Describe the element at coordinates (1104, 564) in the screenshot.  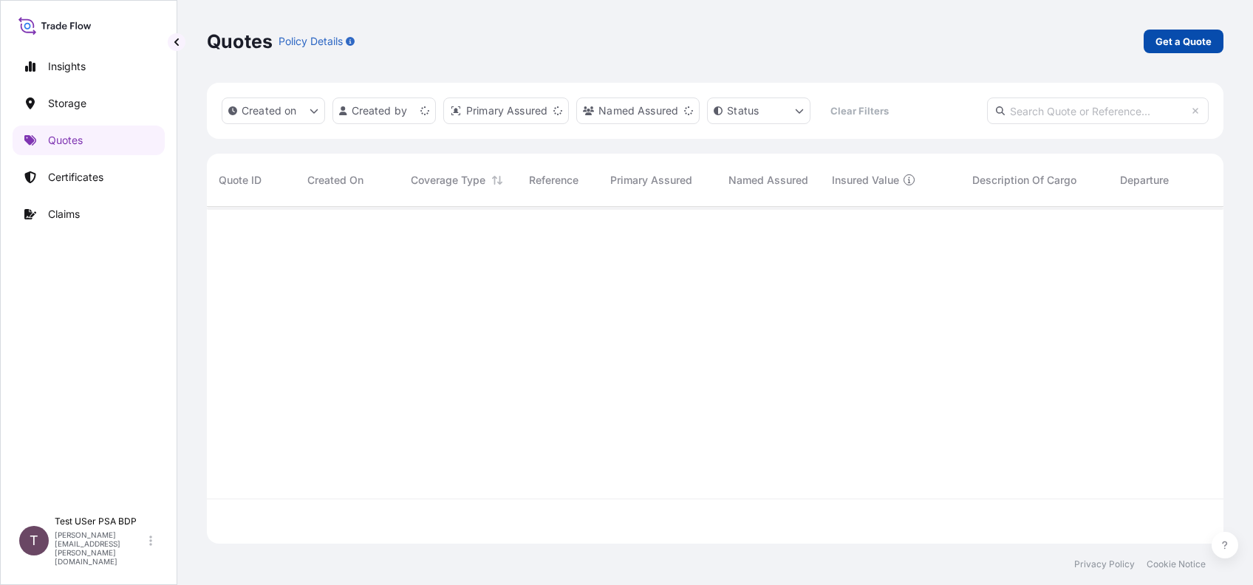
I see `p: Privacy Policy` at that location.